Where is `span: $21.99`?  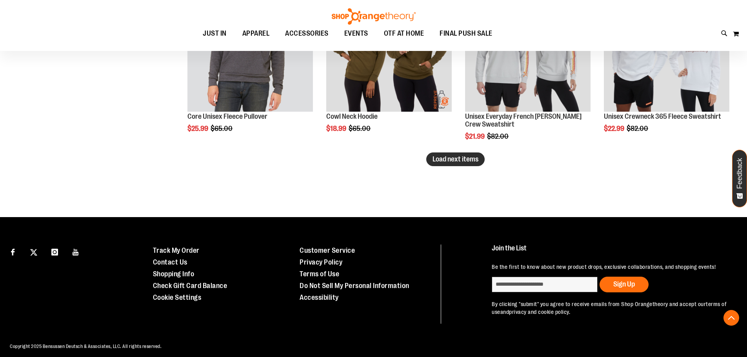
span: $21.99 is located at coordinates (476, 137).